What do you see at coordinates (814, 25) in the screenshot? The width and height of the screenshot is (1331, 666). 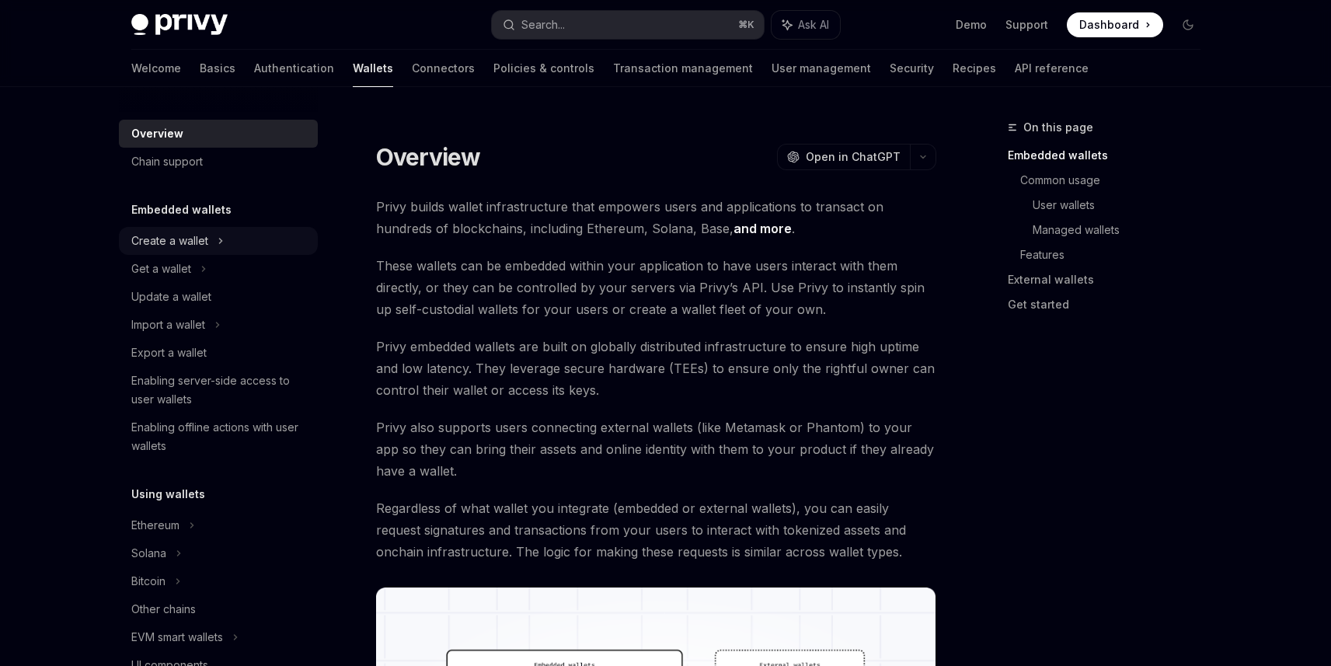 I see `span: Ask AI` at bounding box center [814, 25].